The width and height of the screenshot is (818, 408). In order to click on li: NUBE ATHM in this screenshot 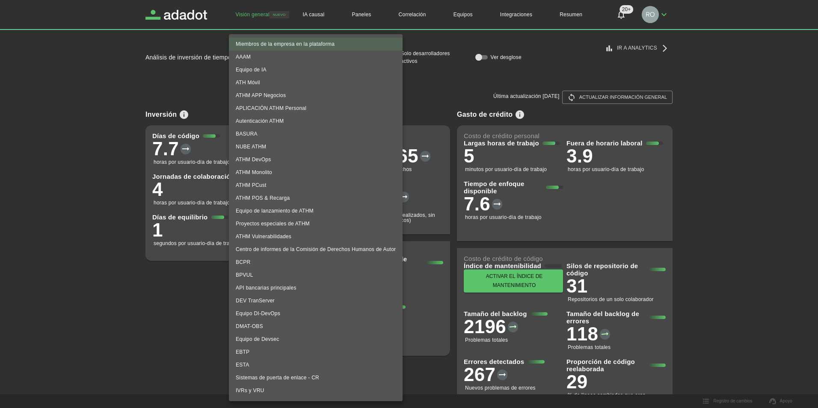, I will do `click(316, 147)`.